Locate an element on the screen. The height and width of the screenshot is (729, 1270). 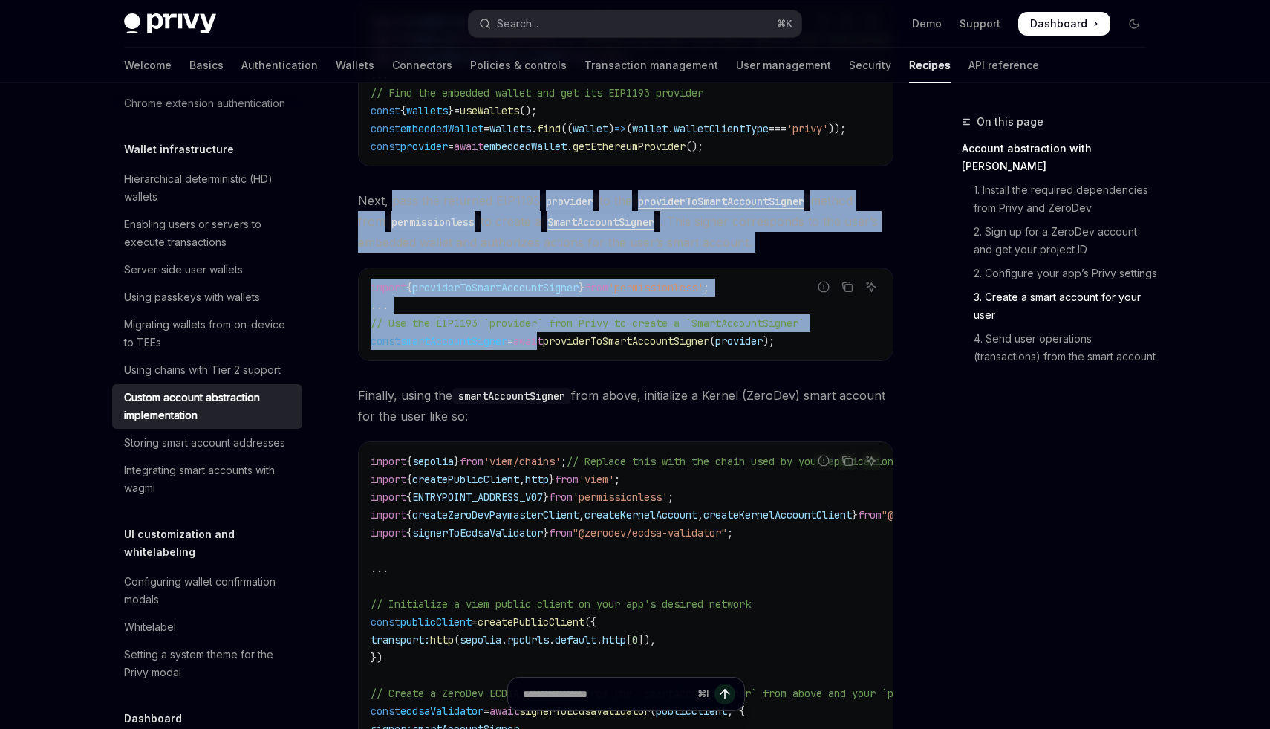
code: provider is located at coordinates (570, 201).